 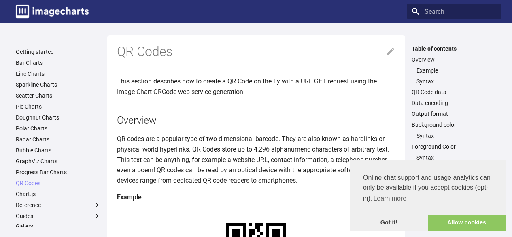 What do you see at coordinates (428, 195) in the screenshot?
I see `div: cookieconsent` at bounding box center [428, 195].